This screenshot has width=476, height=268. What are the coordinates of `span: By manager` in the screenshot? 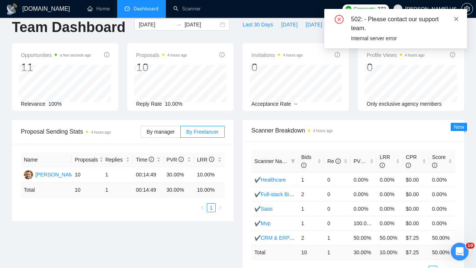 It's located at (160, 132).